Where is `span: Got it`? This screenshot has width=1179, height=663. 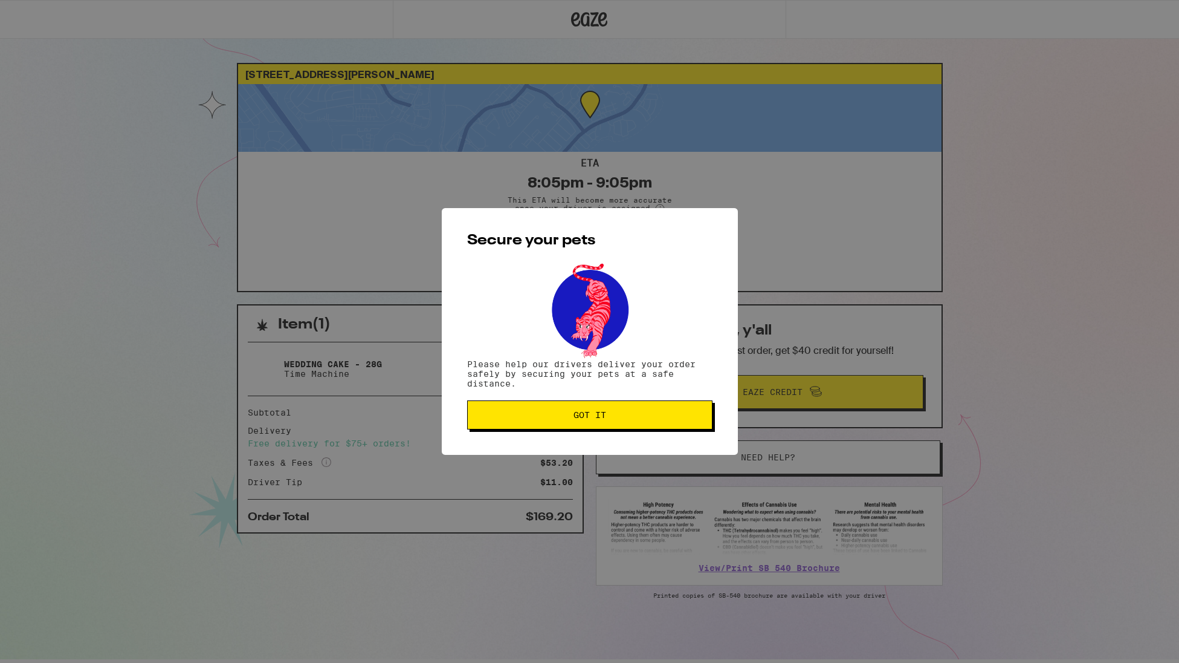
span: Got it is located at coordinates (590, 415).